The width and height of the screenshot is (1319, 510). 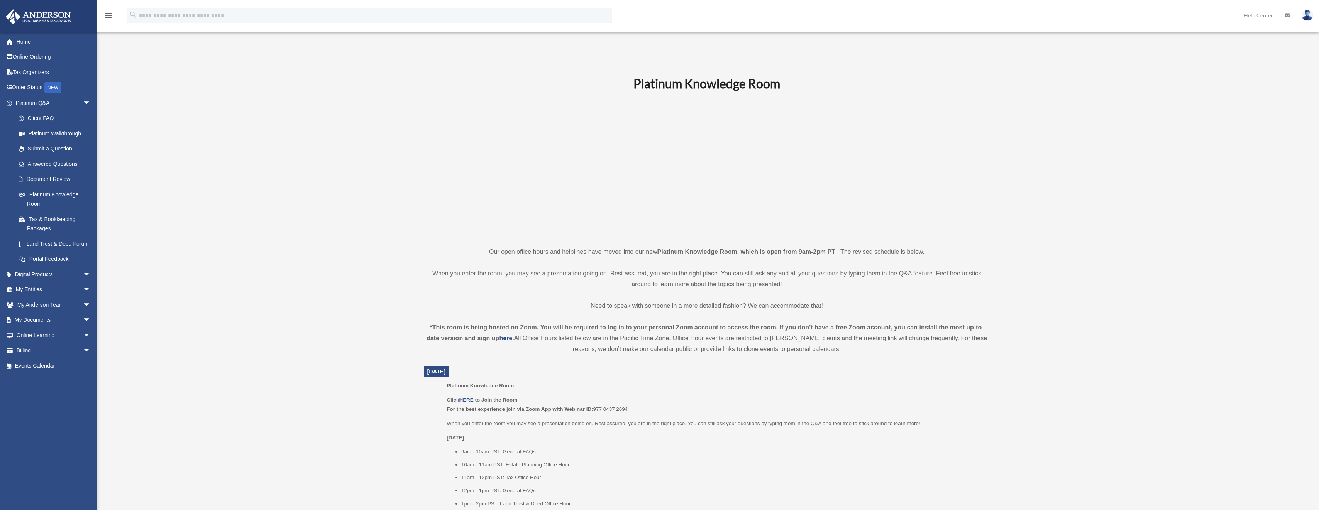 What do you see at coordinates (54, 351) in the screenshot?
I see `a: Billingarrow_drop_down` at bounding box center [54, 351].